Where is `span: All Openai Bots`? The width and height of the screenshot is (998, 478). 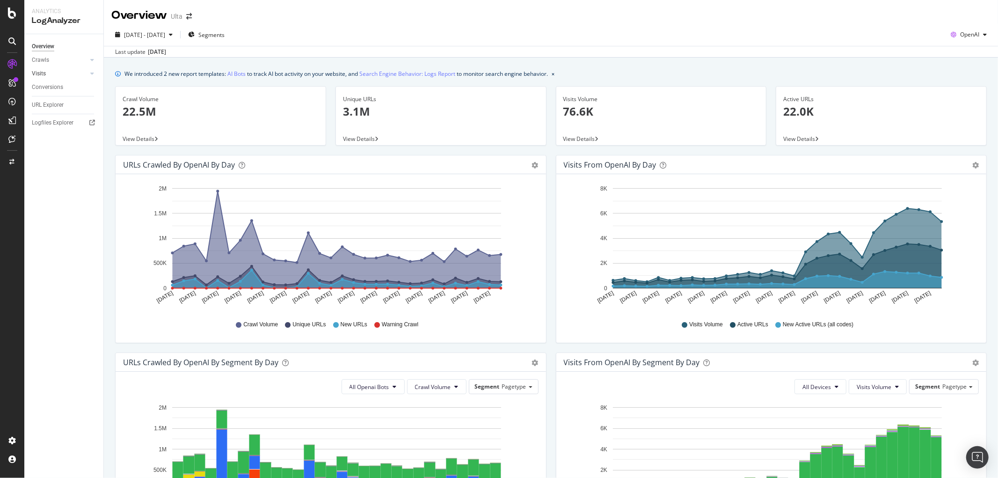 span: All Openai Bots is located at coordinates (369, 387).